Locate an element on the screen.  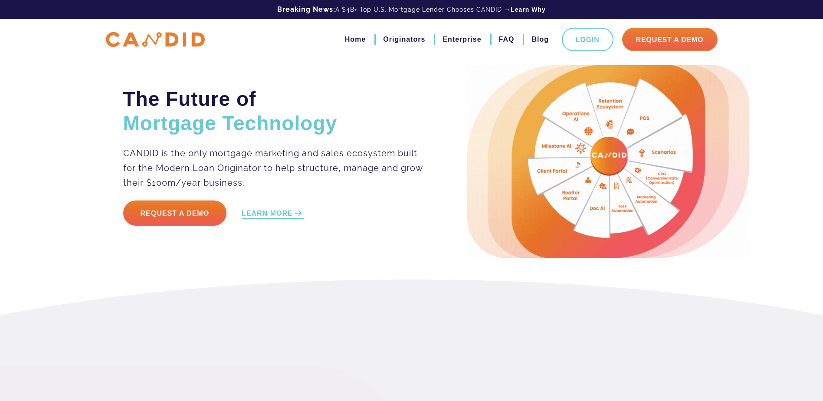
a: Login is located at coordinates (588, 39).